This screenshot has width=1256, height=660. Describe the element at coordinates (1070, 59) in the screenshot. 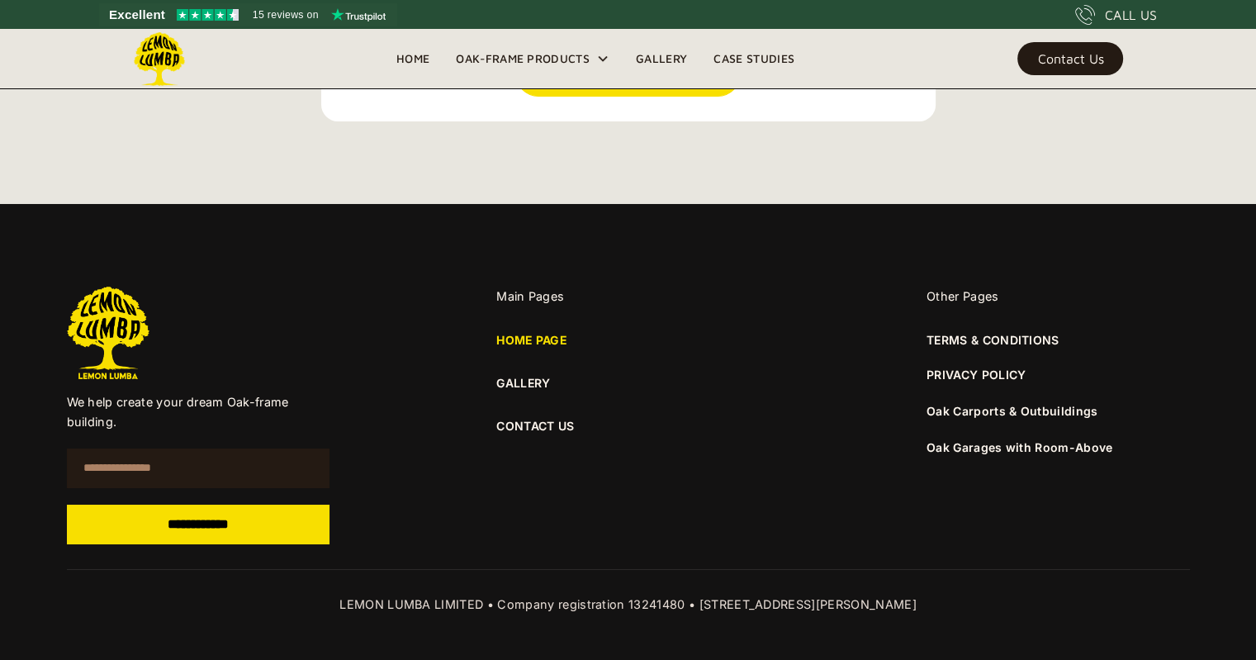

I see `a: Contact Us` at that location.